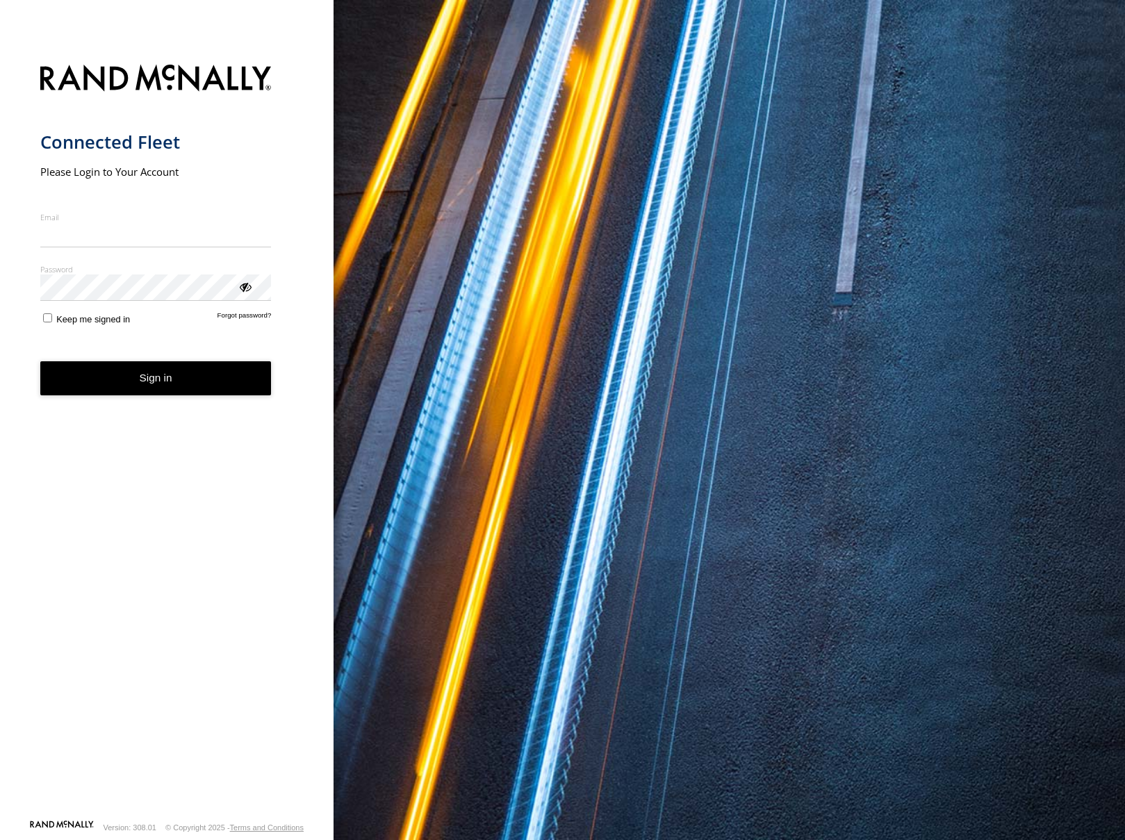  What do you see at coordinates (62, 827) in the screenshot?
I see `a: Visit our Website` at bounding box center [62, 827].